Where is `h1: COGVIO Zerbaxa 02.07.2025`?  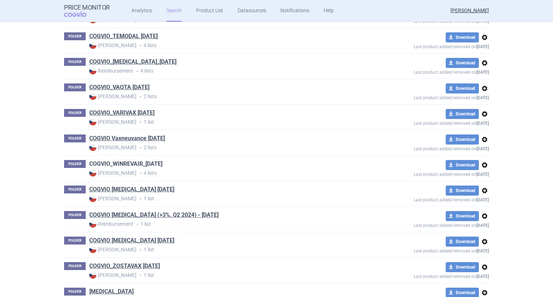 h1: COGVIO Zerbaxa 02.07.2025 is located at coordinates (132, 242).